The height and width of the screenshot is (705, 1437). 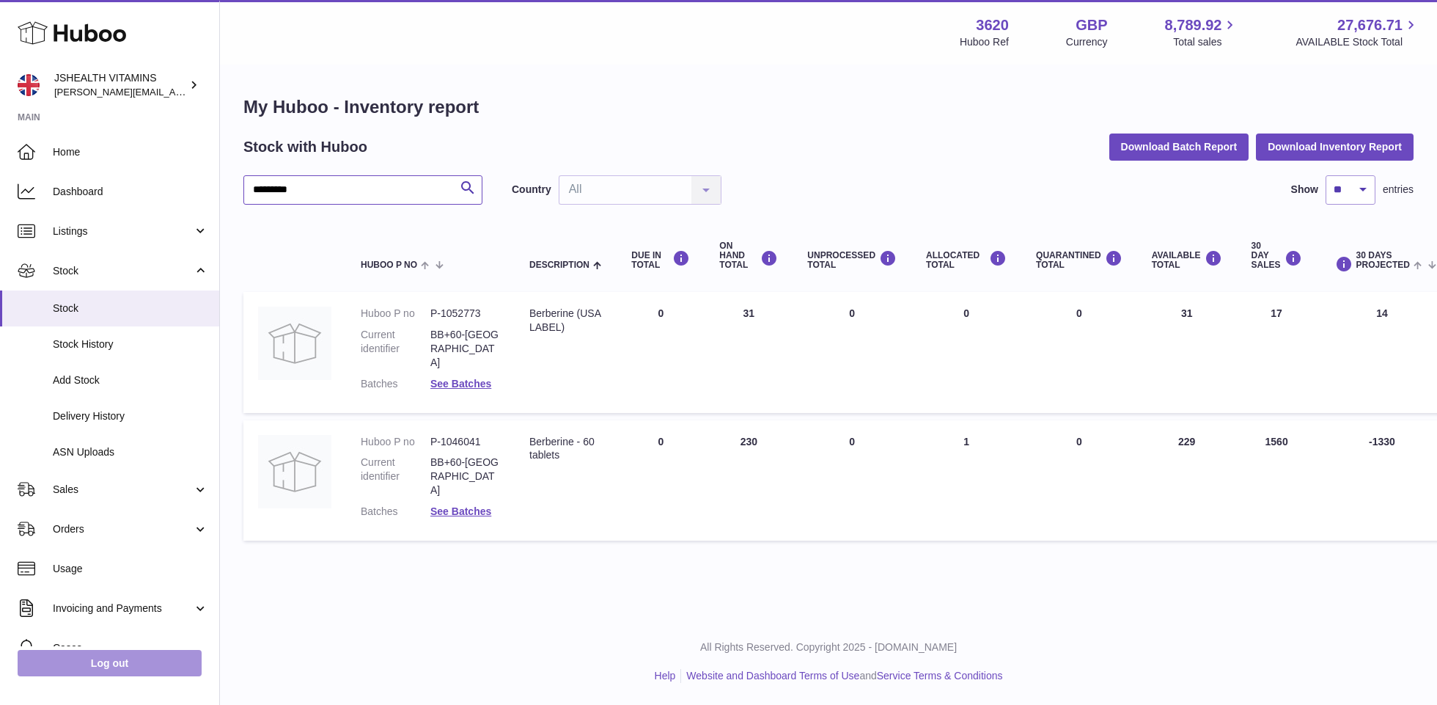 What do you see at coordinates (29, 85) in the screenshot?
I see `img: francesca@jshealthvitamins.com` at bounding box center [29, 85].